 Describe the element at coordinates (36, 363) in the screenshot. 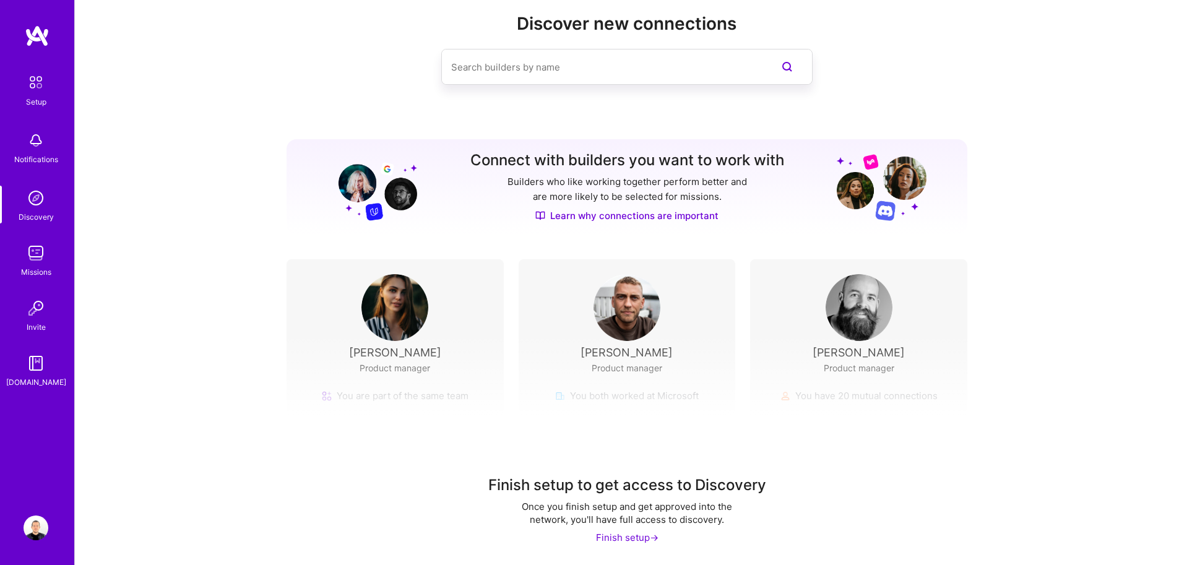

I see `img: guide book` at that location.